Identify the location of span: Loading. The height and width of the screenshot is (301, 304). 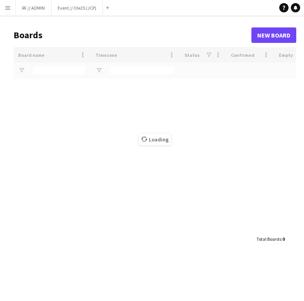
(155, 140).